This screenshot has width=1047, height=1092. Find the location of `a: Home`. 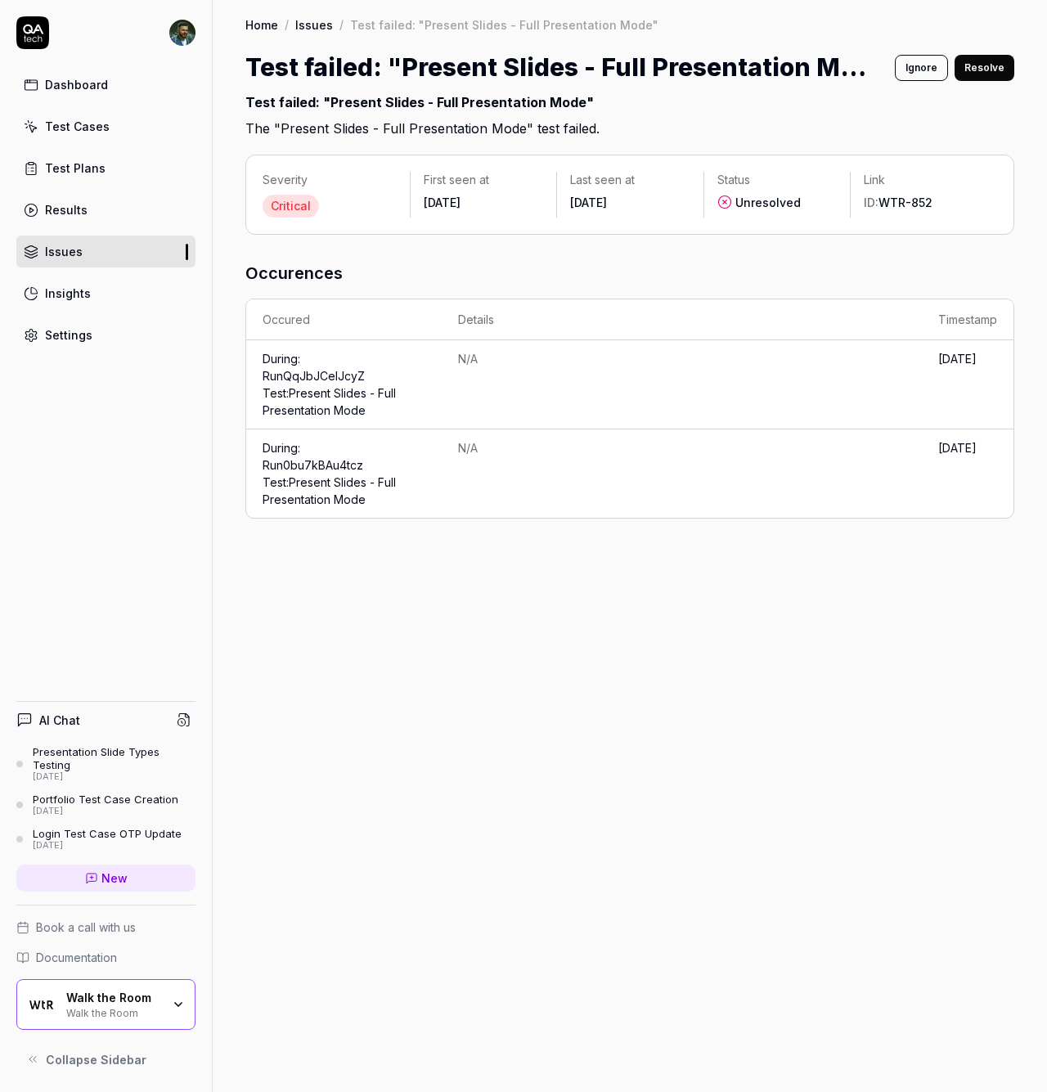

a: Home is located at coordinates (262, 25).